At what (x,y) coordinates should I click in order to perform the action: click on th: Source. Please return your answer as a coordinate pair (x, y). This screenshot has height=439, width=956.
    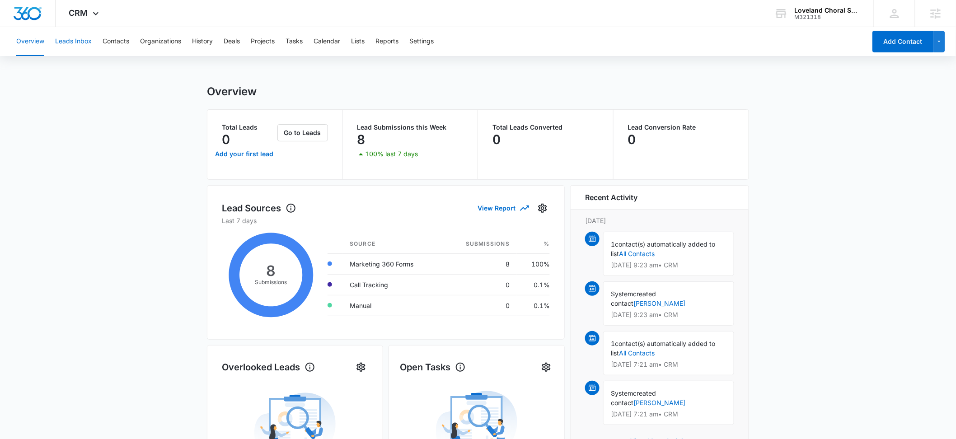
    Looking at the image, I should click on (392, 244).